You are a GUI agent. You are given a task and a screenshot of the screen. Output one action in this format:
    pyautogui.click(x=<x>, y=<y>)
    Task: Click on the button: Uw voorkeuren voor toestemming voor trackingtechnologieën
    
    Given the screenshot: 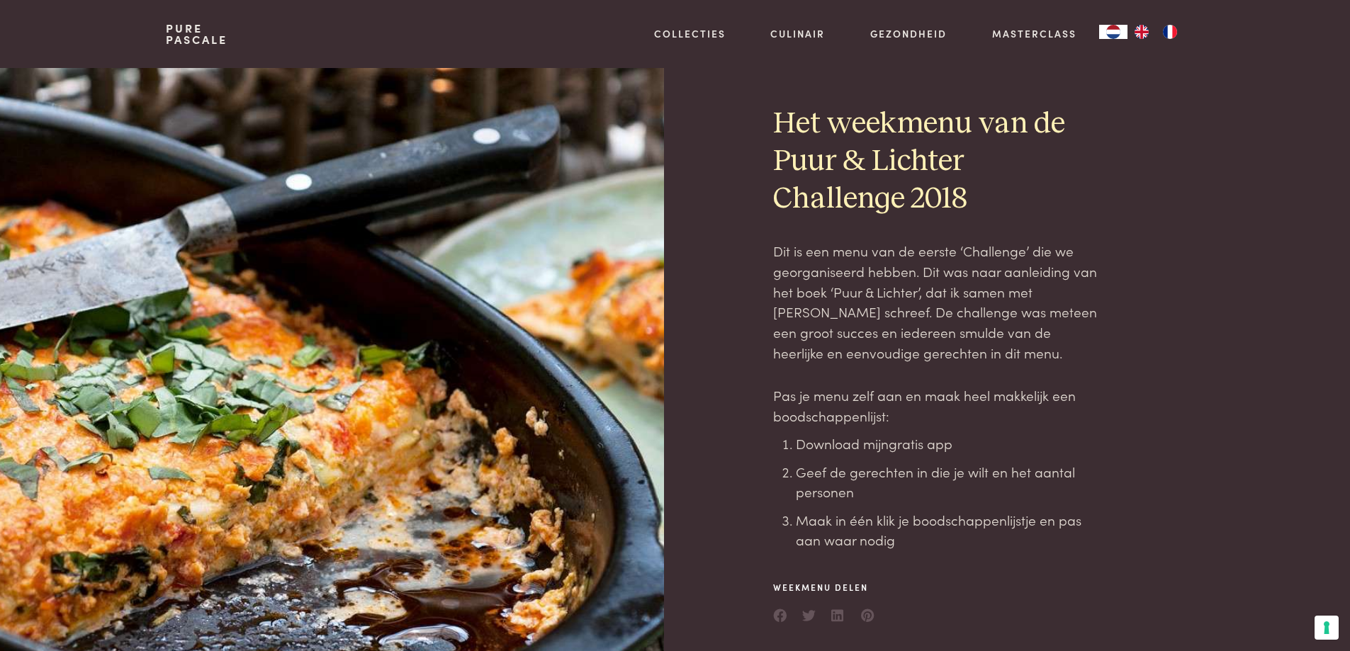 What is the action you would take?
    pyautogui.click(x=1326, y=628)
    